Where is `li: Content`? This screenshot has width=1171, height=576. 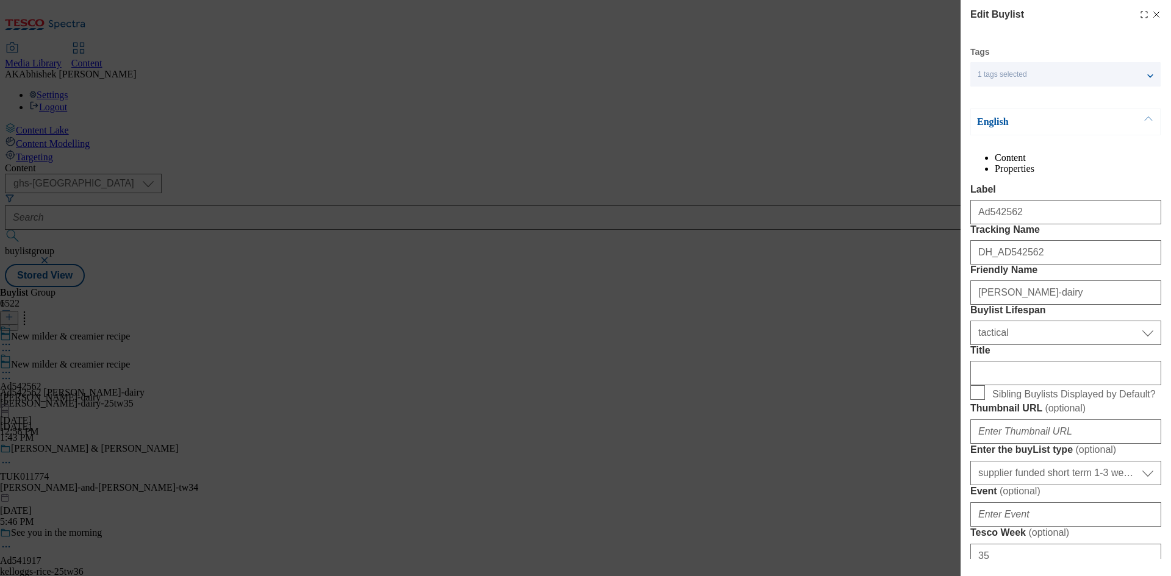 li: Content is located at coordinates (1077, 158).